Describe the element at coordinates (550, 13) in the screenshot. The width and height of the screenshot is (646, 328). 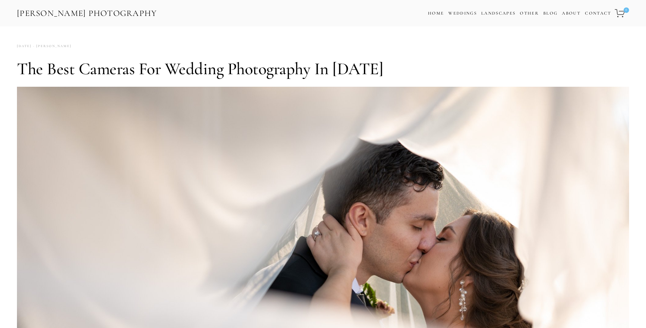
I see `a: Blog` at that location.